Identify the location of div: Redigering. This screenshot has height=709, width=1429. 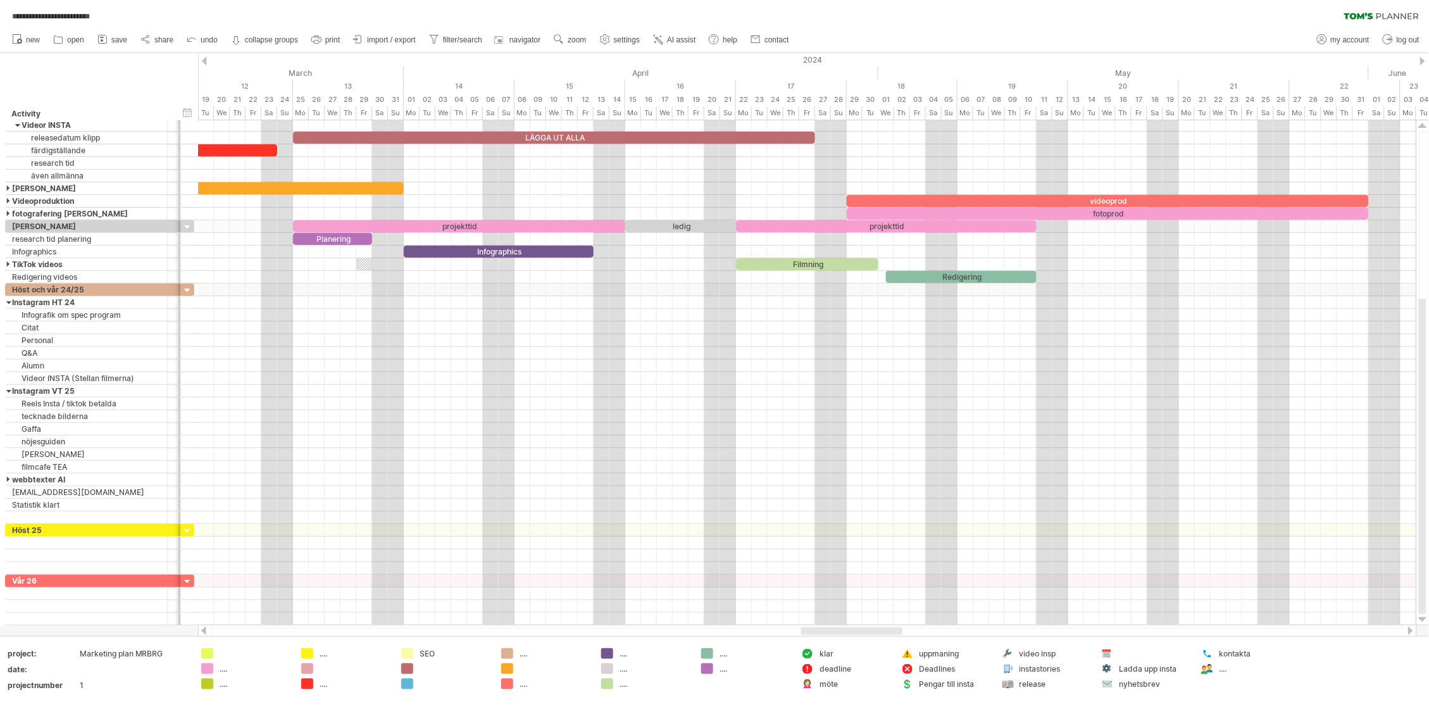
(961, 277).